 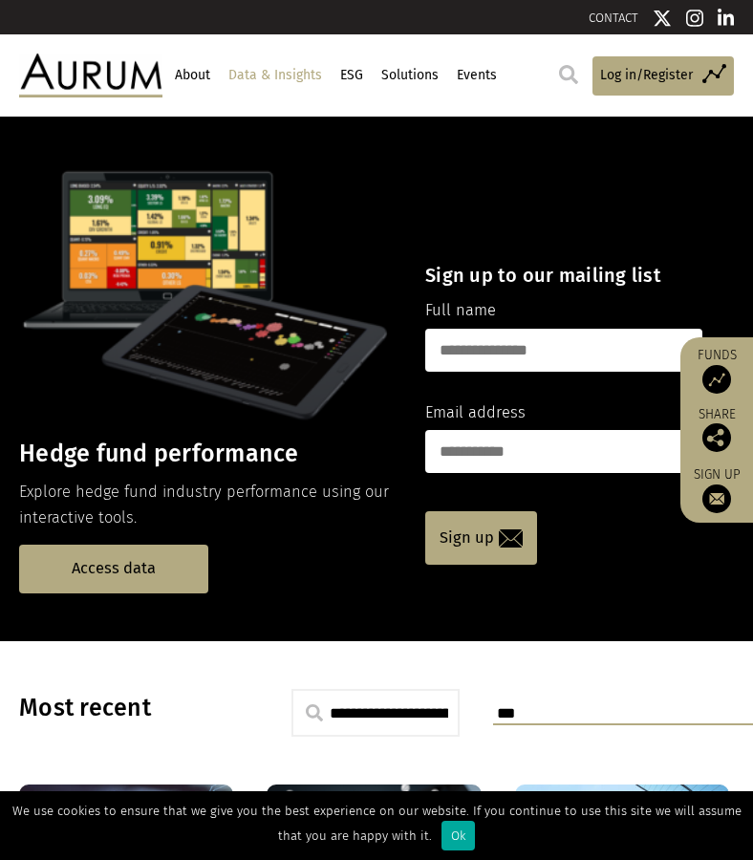 What do you see at coordinates (476, 75) in the screenshot?
I see `a: Events` at bounding box center [476, 75].